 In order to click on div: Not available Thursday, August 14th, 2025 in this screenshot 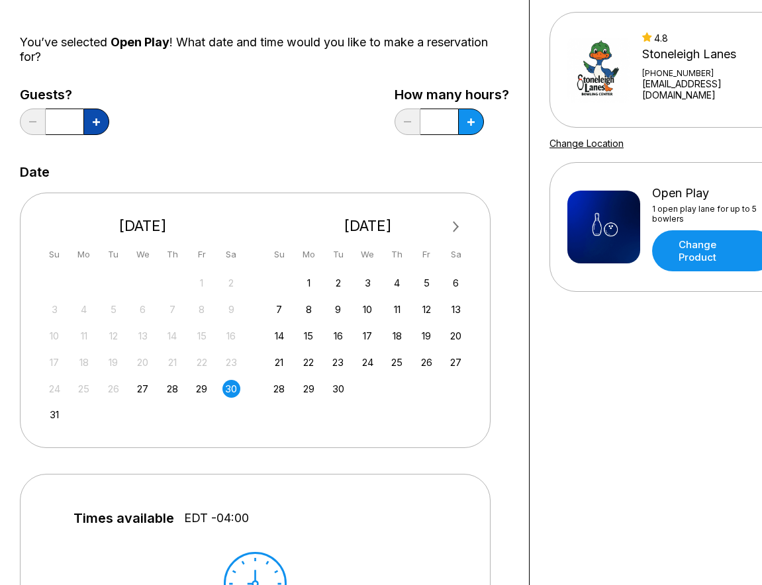, I will do `click(172, 336)`.